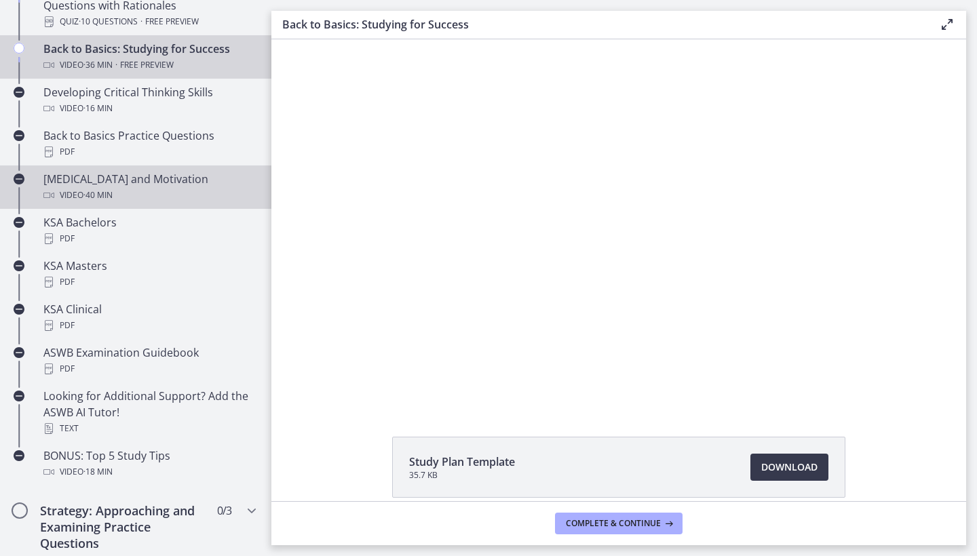  Describe the element at coordinates (149, 429) in the screenshot. I see `div: Text` at that location.